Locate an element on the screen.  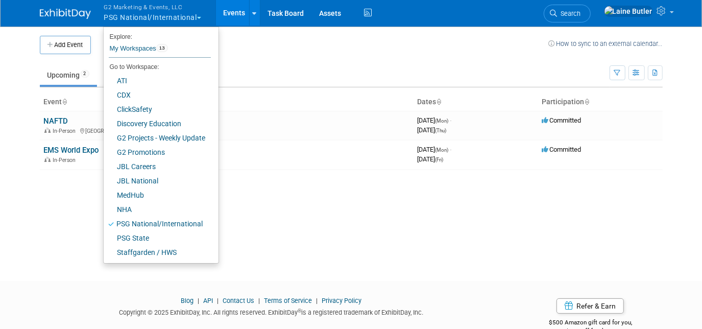
a: ClickSafety is located at coordinates (157, 109).